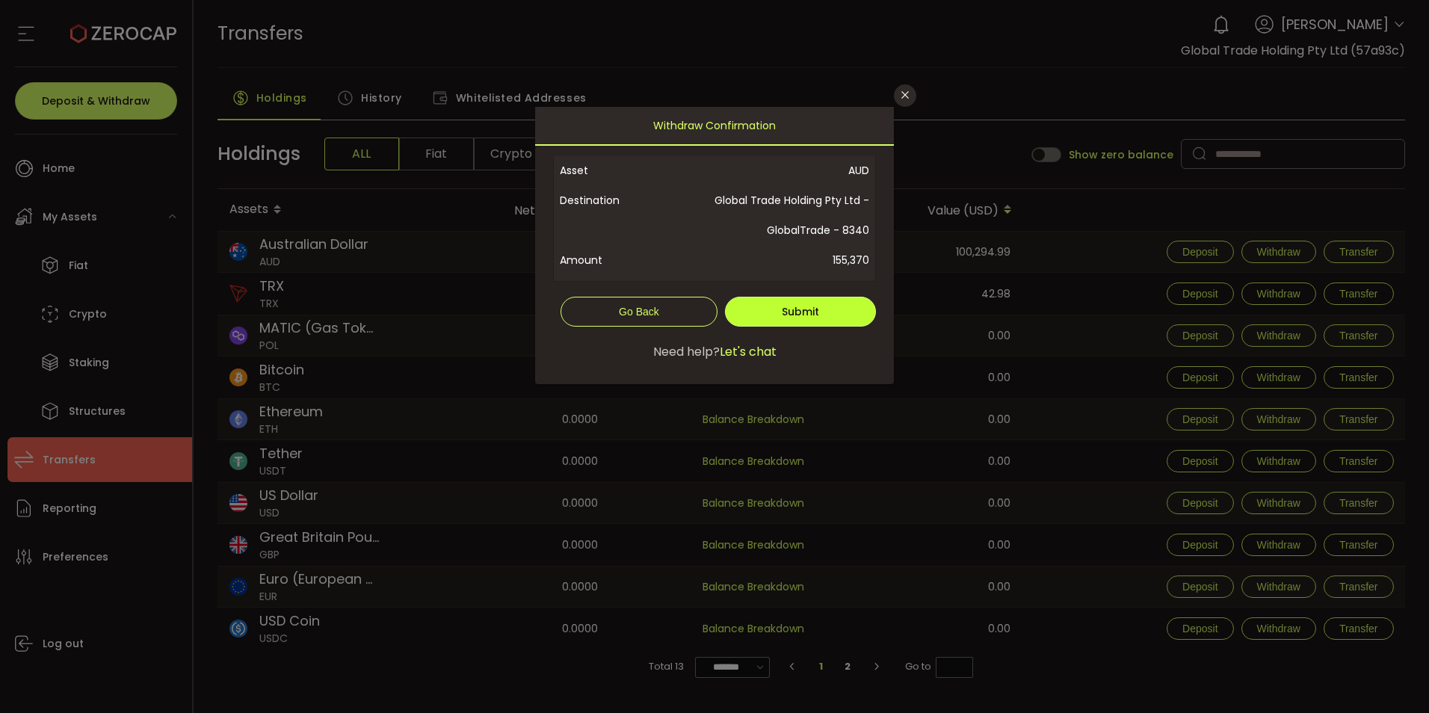 Image resolution: width=1429 pixels, height=713 pixels. I want to click on button: Close, so click(905, 96).